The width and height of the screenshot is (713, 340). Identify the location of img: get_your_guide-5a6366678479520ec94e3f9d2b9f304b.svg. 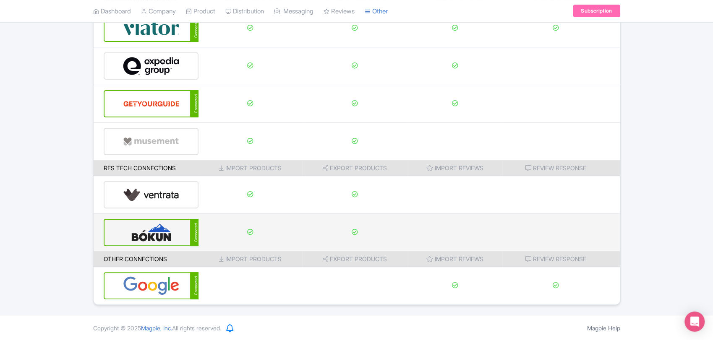
(151, 104).